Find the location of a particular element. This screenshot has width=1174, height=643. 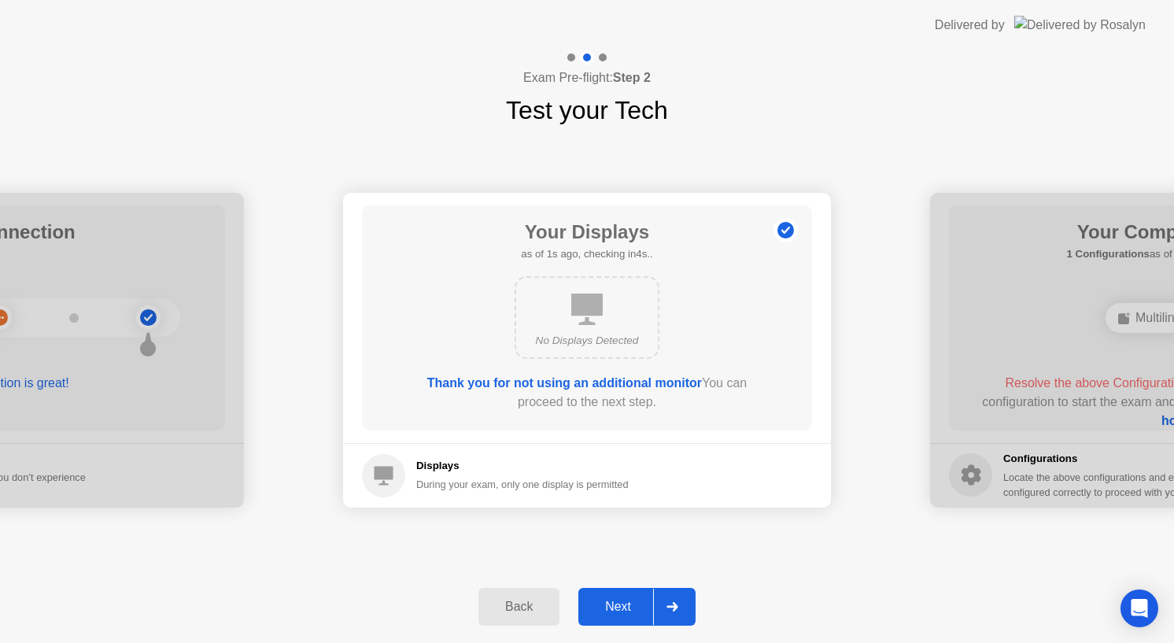

div: Next is located at coordinates (618, 607).